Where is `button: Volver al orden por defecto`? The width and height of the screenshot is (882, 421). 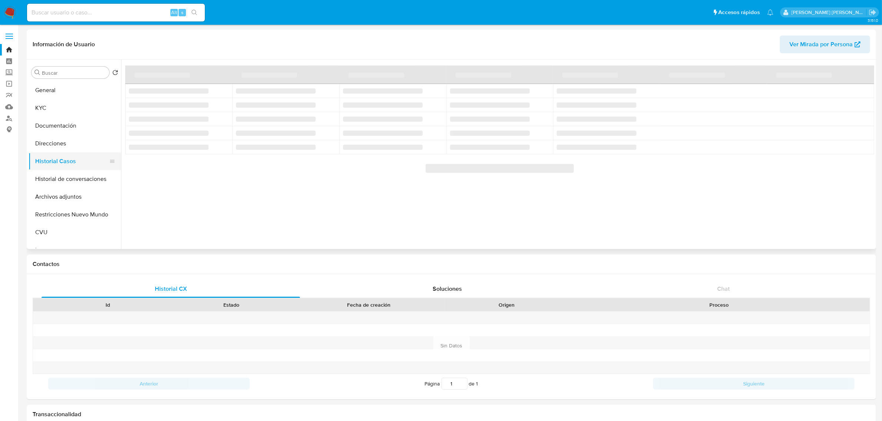
button: Volver al orden por defecto is located at coordinates (115, 74).